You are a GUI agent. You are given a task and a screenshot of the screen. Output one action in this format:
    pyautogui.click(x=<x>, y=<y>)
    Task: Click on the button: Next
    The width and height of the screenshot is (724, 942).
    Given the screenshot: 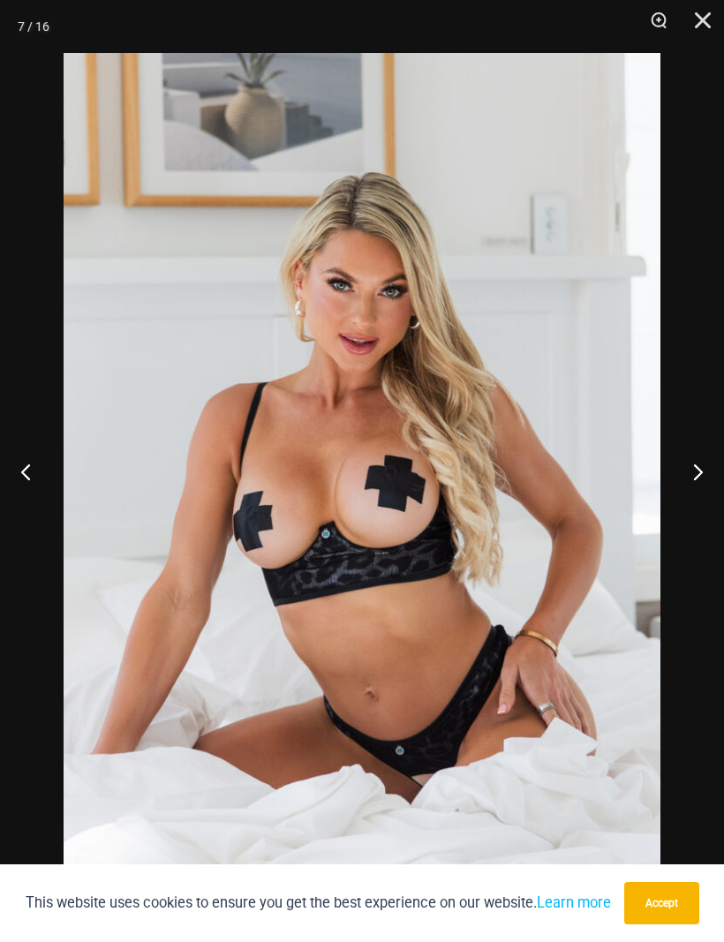 What is the action you would take?
    pyautogui.click(x=690, y=471)
    